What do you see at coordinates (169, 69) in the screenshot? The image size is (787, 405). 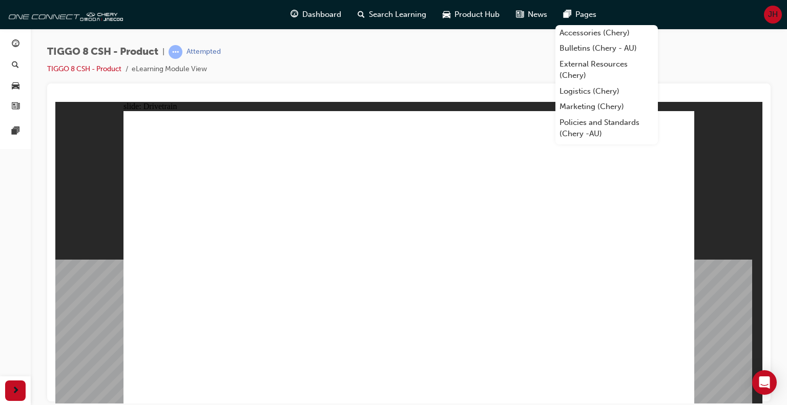 I see `li: eLearning Module View` at bounding box center [169, 69].